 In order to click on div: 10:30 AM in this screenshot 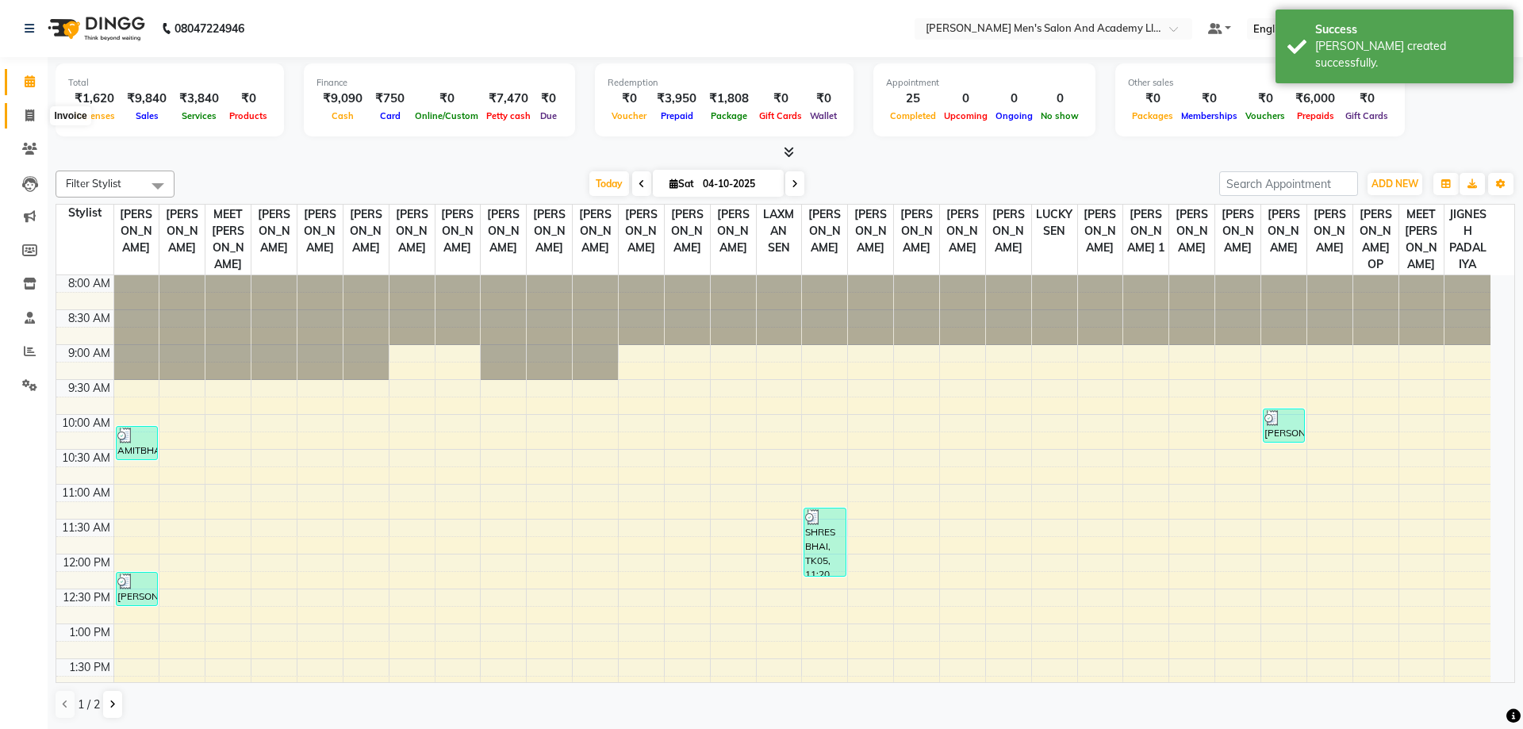, I will do `click(86, 458)`.